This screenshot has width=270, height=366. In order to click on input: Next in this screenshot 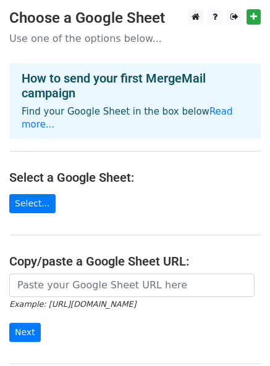, I will do `click(25, 332)`.